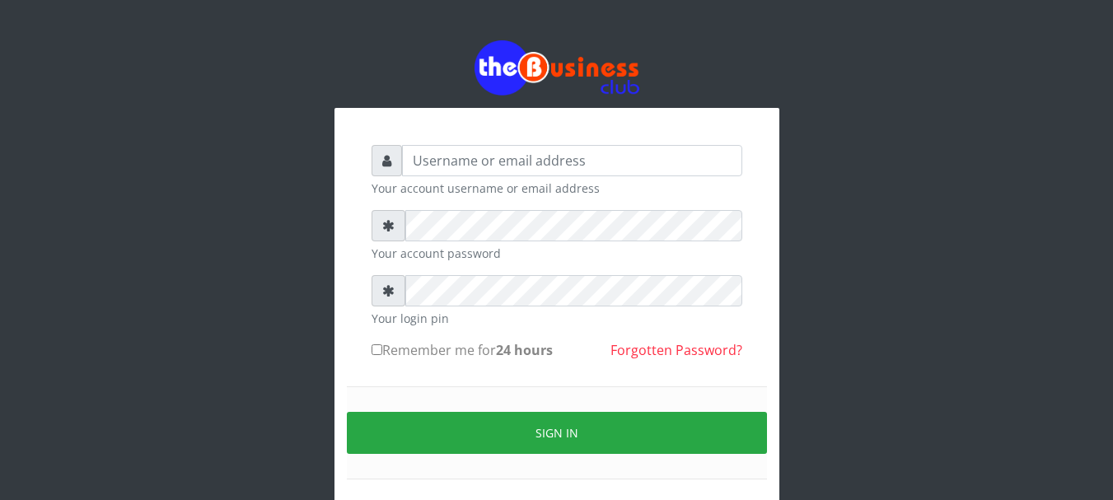 Image resolution: width=1113 pixels, height=500 pixels. Describe the element at coordinates (676, 350) in the screenshot. I see `a: Forgotten Password?` at that location.